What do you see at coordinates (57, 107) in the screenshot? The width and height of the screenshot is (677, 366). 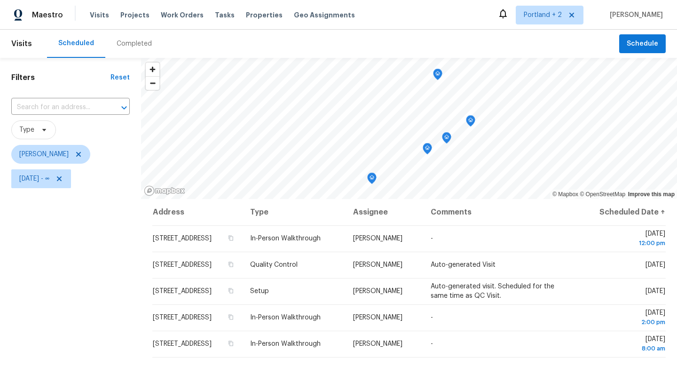 I see `input: Search for an address...` at bounding box center [57, 107].